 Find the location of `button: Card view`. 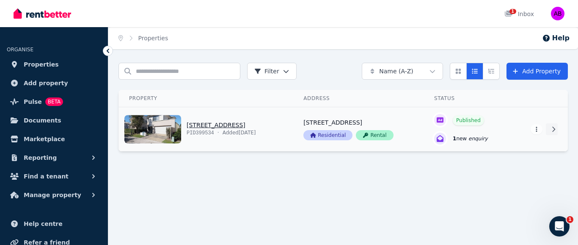

button: Card view is located at coordinates (458, 71).